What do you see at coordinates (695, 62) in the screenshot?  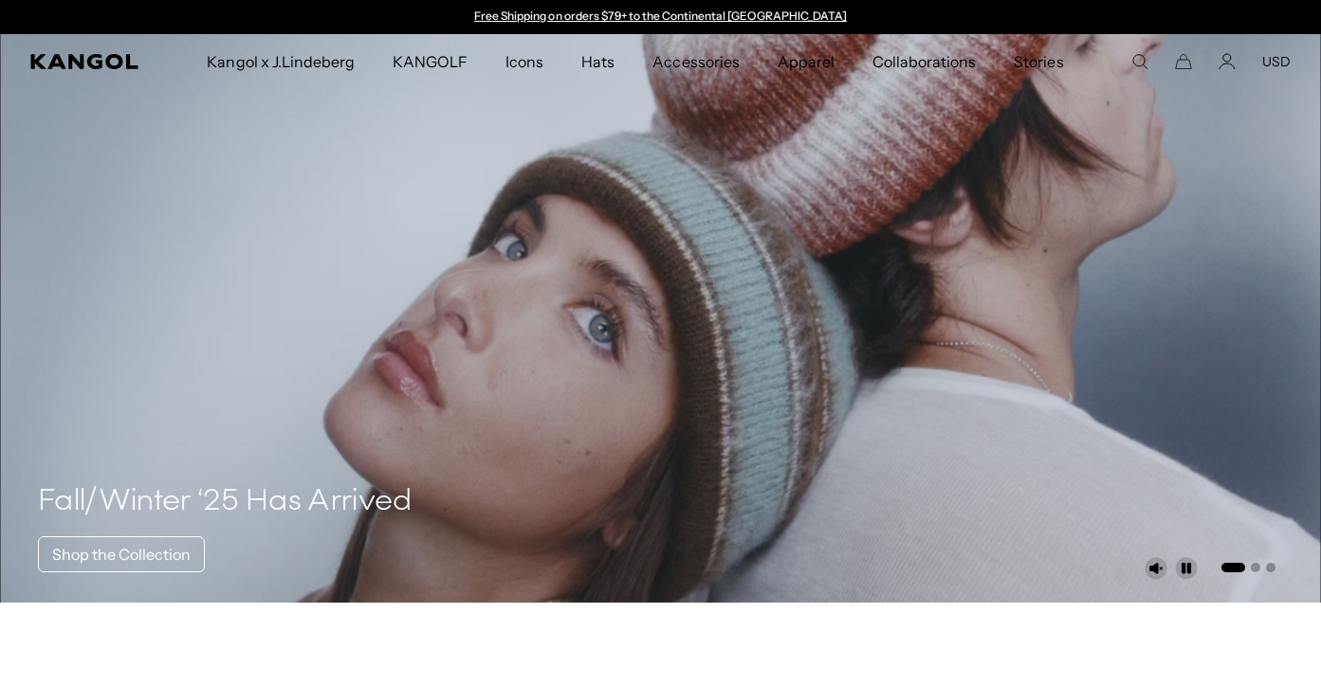 I see `span: Accessories` at bounding box center [695, 62].